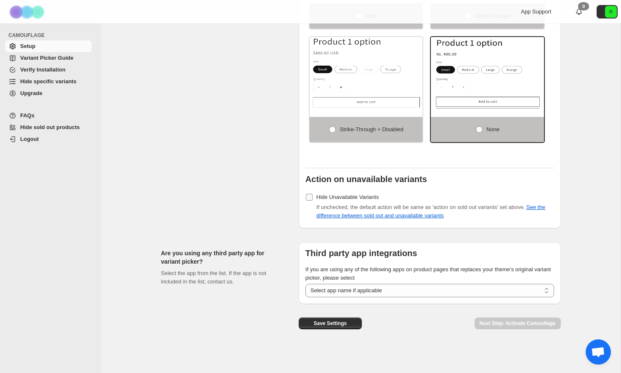 This screenshot has height=373, width=621. What do you see at coordinates (48, 70) in the screenshot?
I see `a: Verify Installation` at bounding box center [48, 70].